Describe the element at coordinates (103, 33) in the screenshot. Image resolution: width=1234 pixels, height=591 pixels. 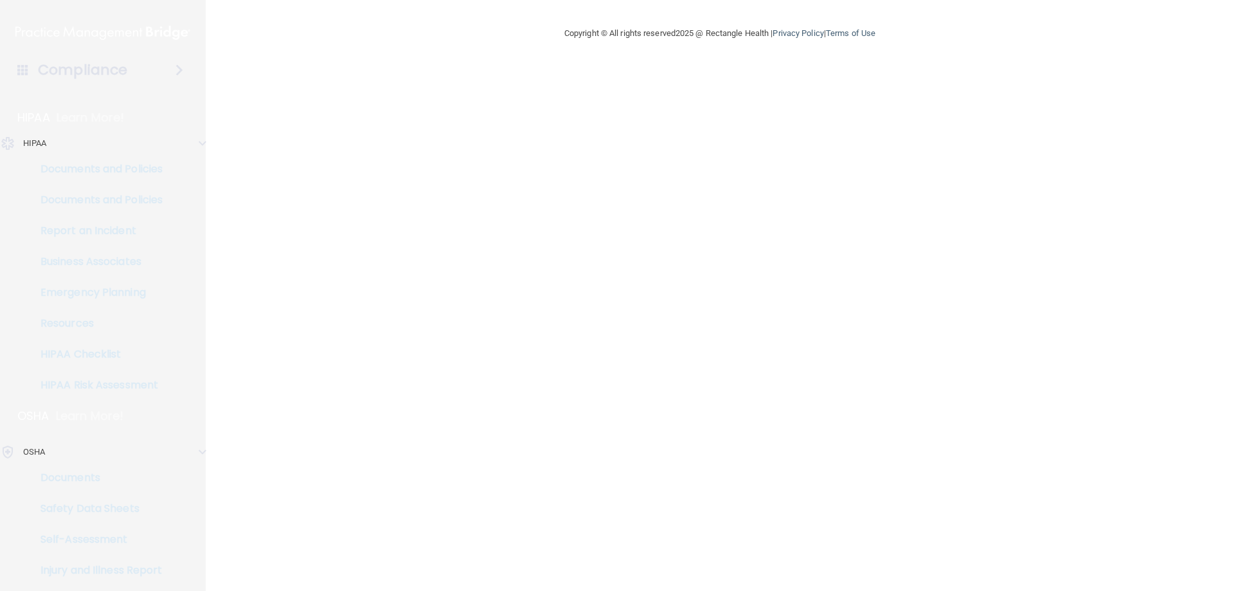
I see `img: PMB logo` at that location.